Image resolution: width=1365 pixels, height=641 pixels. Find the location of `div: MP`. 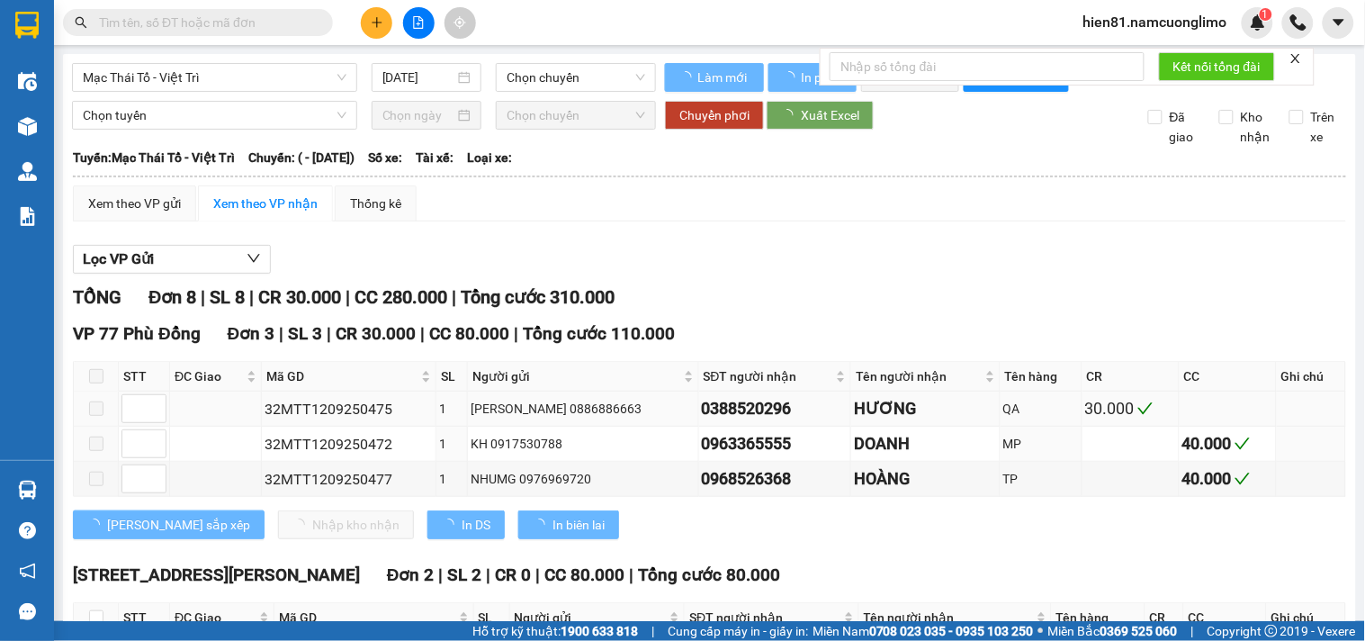

div: MP is located at coordinates (1041, 444).